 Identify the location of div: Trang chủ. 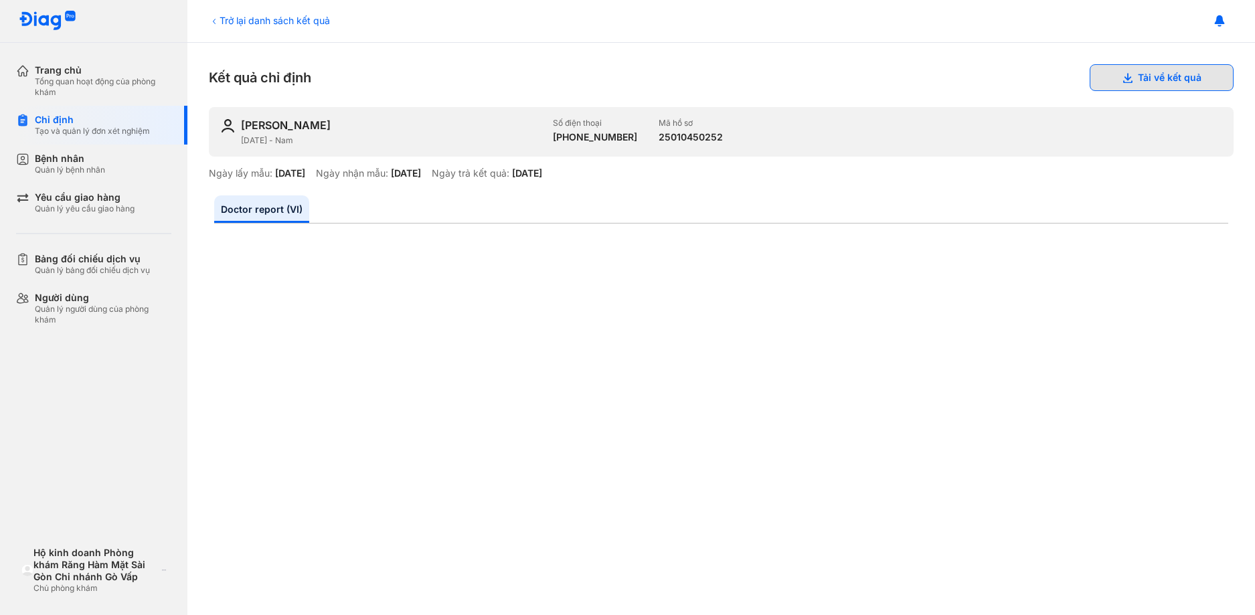
(103, 70).